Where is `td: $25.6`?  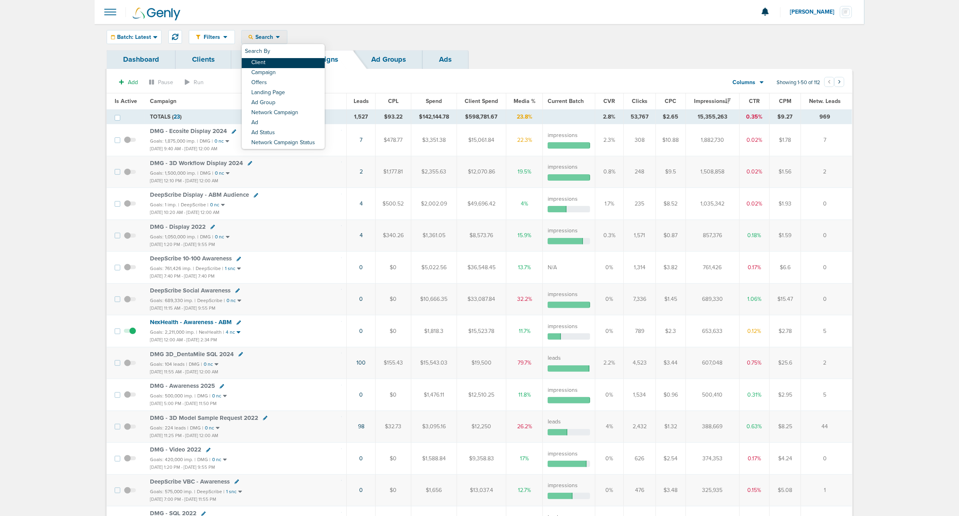 td: $25.6 is located at coordinates (785, 363).